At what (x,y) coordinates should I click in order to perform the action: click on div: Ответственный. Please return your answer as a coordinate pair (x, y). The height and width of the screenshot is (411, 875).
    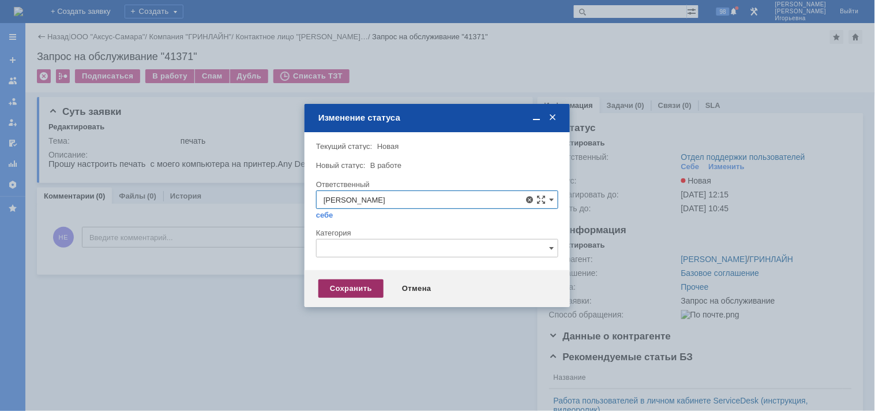
    Looking at the image, I should click on (436, 184).